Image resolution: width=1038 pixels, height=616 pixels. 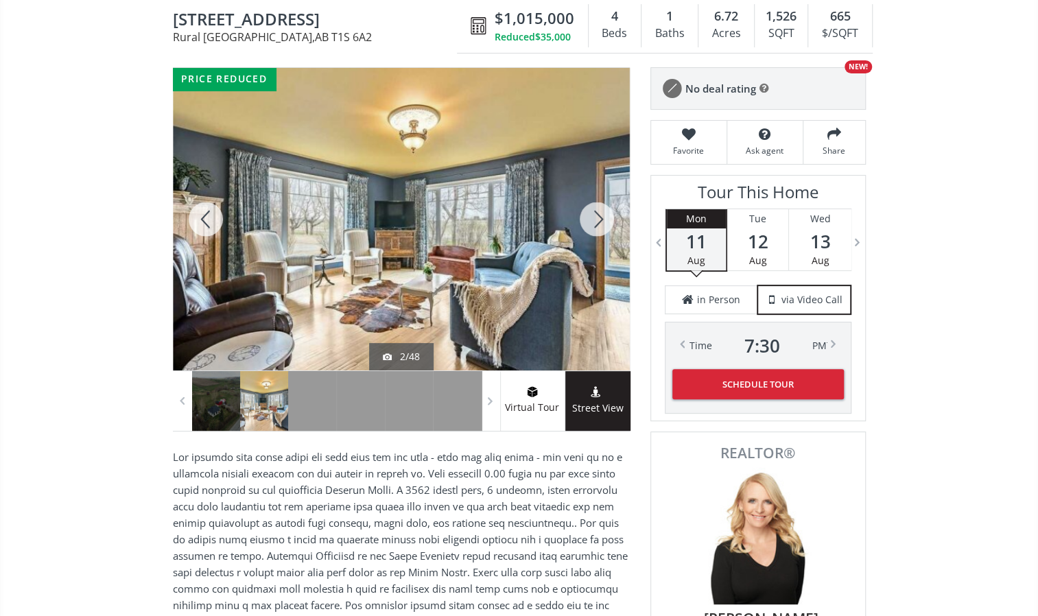 What do you see at coordinates (532, 401) in the screenshot?
I see `a: virtual tour iconVirtual Tour` at bounding box center [532, 401].